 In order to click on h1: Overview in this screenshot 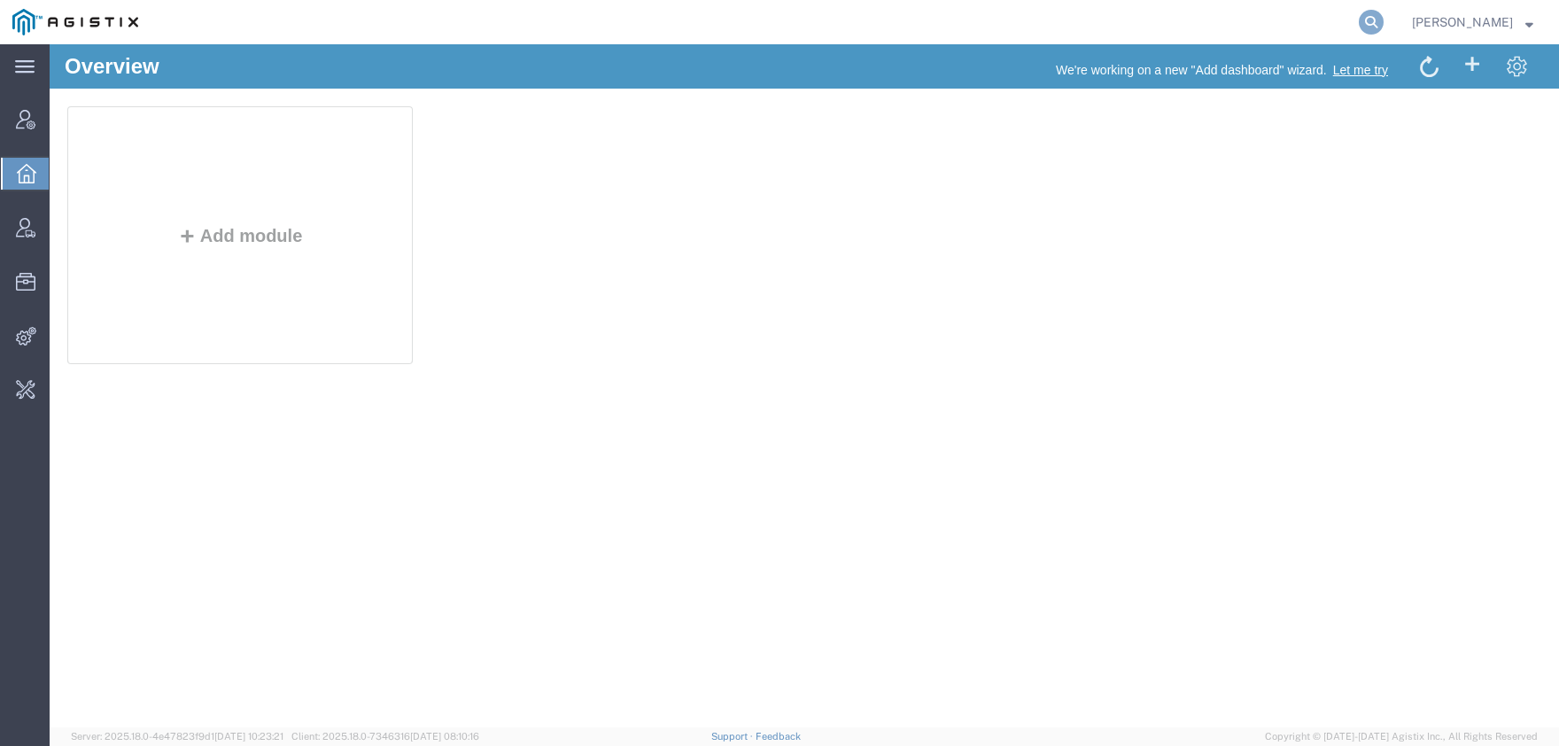, I will do `click(62, 22)`.